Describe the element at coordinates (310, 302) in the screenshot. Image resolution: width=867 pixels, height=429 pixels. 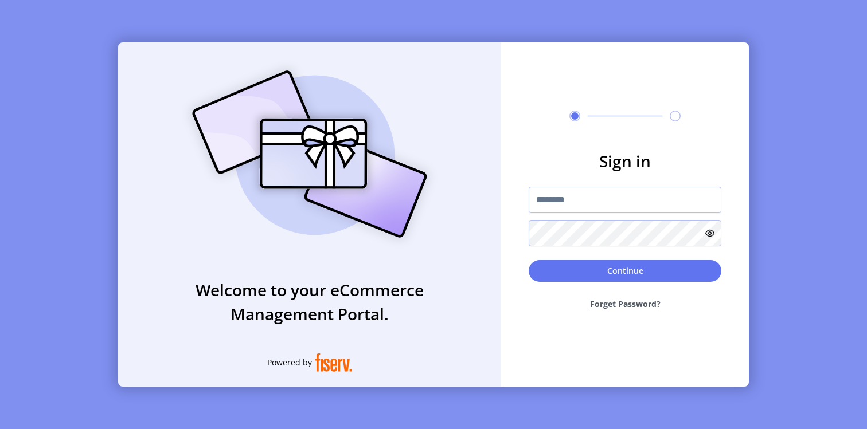
I see `h3: Welcome to your eCommerce Management Portal.` at that location.